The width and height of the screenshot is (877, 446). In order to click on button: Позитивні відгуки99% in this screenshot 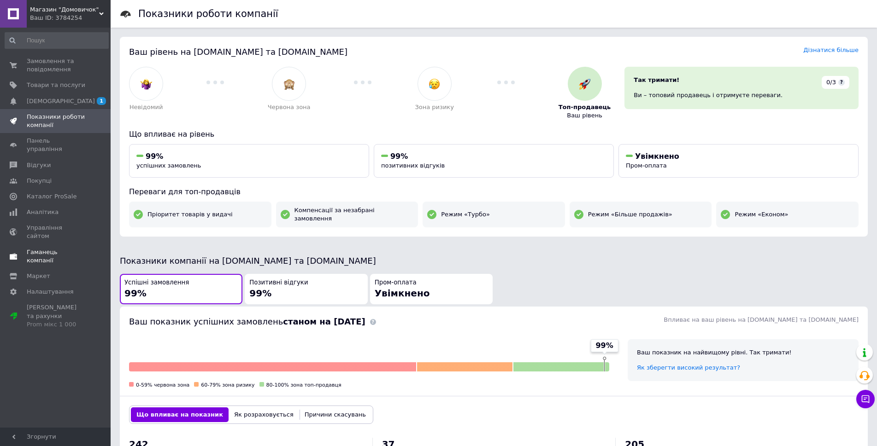, I will do `click(306, 289)`.